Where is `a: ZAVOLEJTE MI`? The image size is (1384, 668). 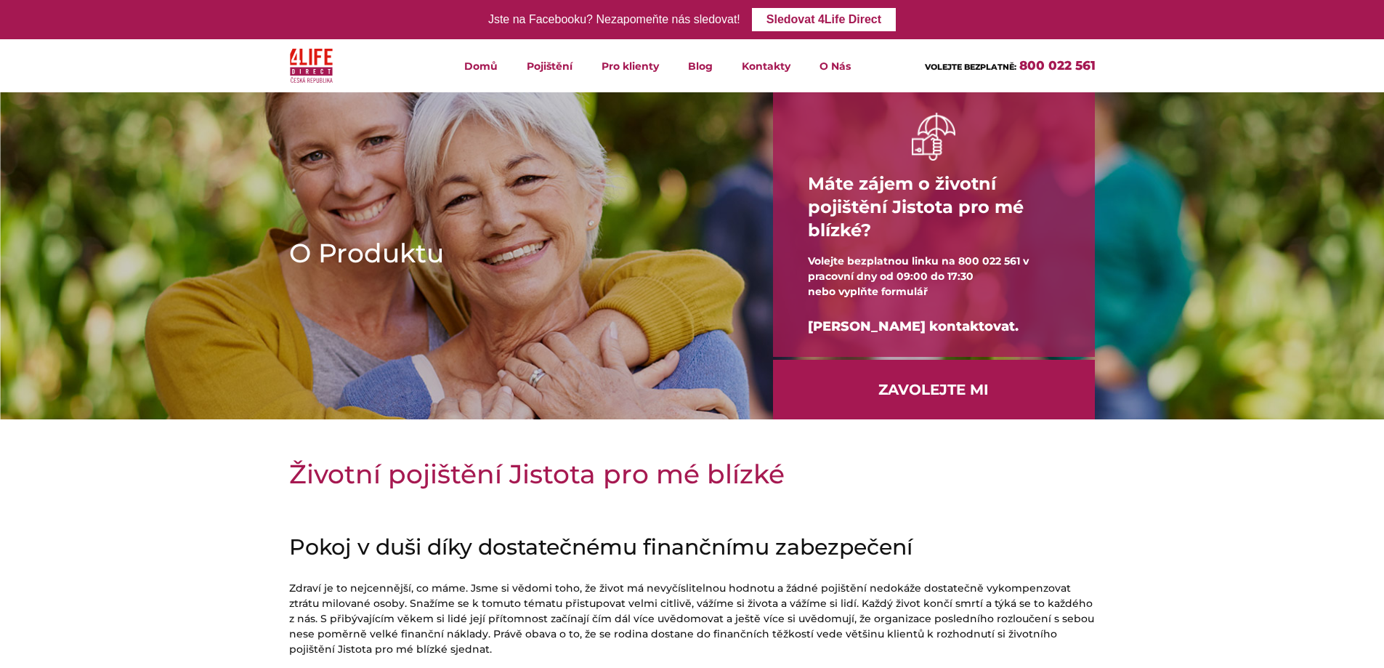
a: ZAVOLEJTE MI is located at coordinates (933, 389).